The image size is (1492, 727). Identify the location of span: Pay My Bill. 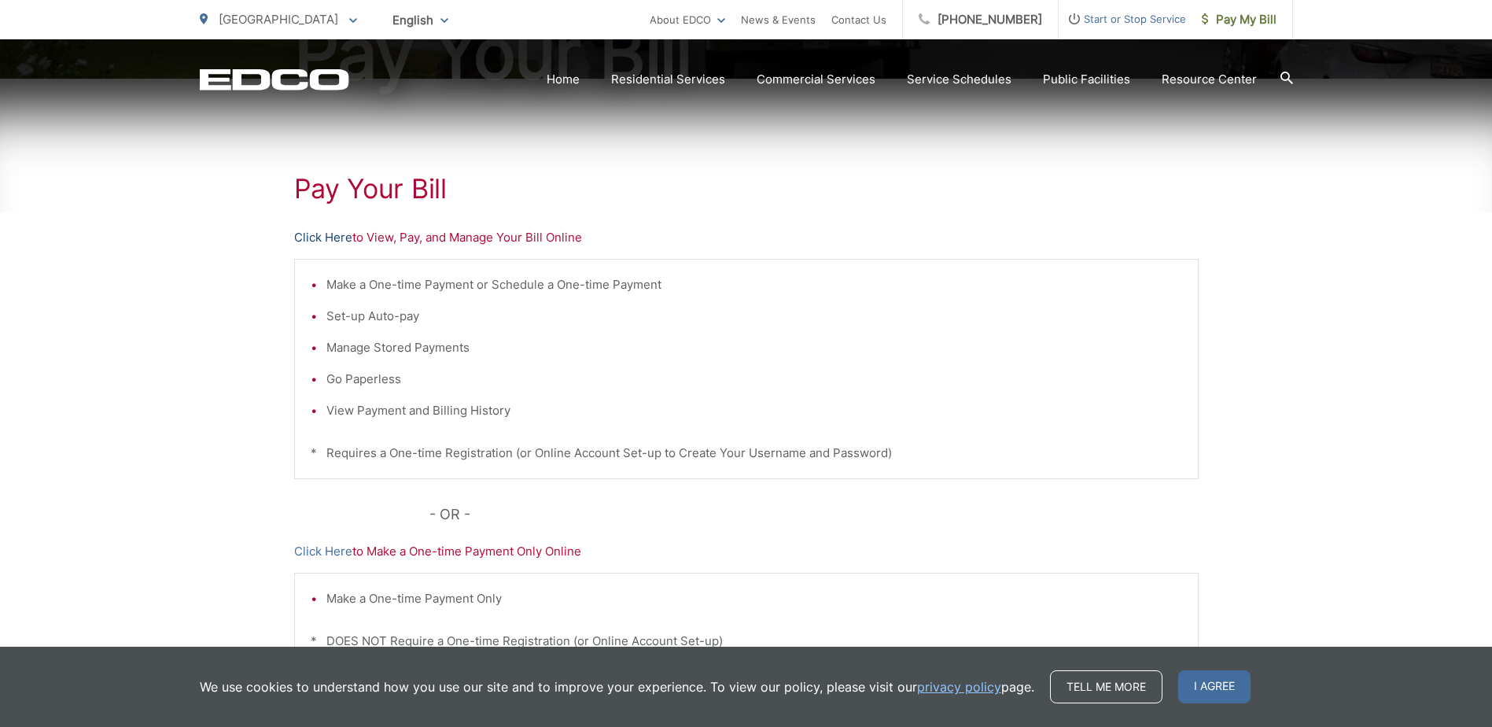
(1239, 20).